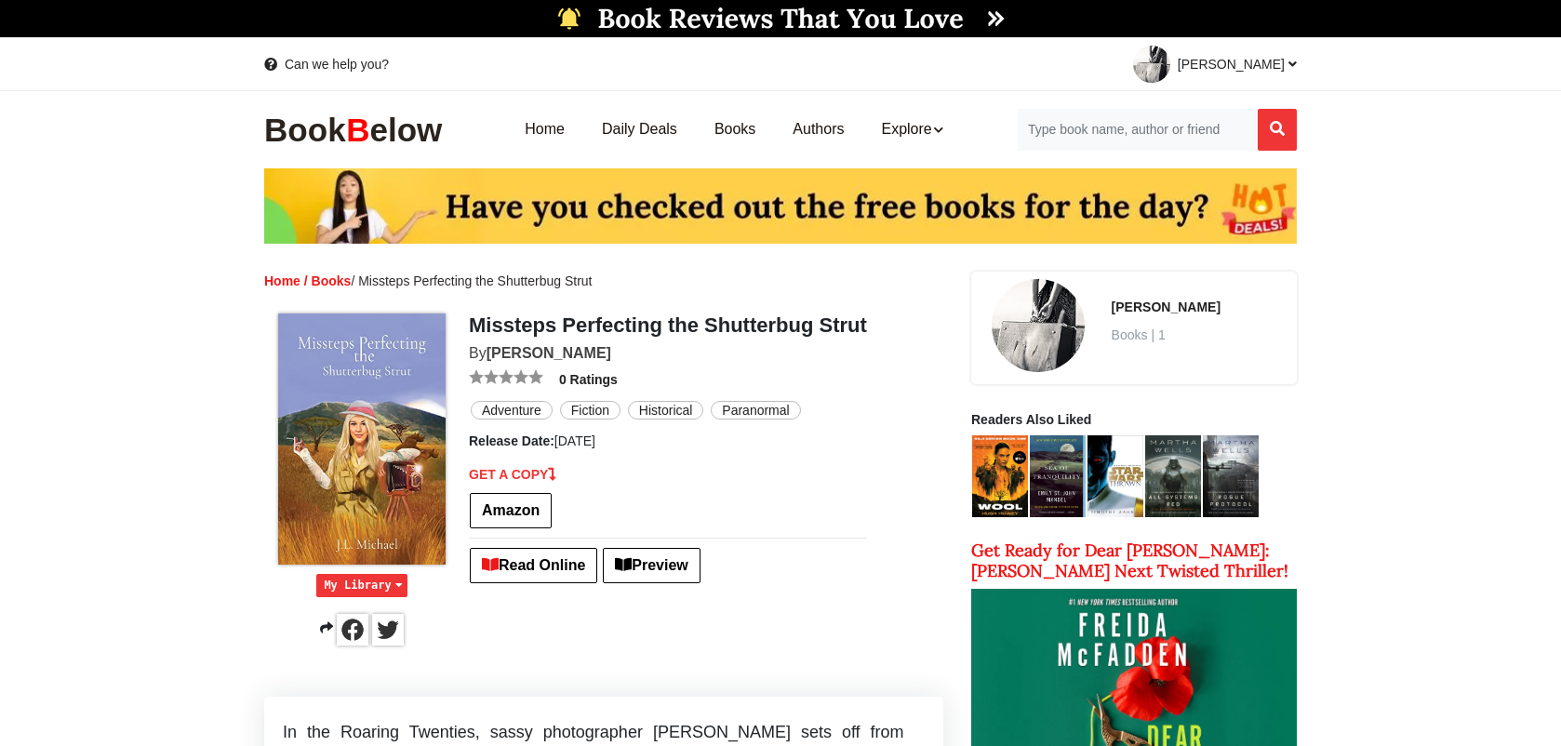  What do you see at coordinates (388, 628) in the screenshot?
I see `a: Share on Twitter` at bounding box center [388, 628].